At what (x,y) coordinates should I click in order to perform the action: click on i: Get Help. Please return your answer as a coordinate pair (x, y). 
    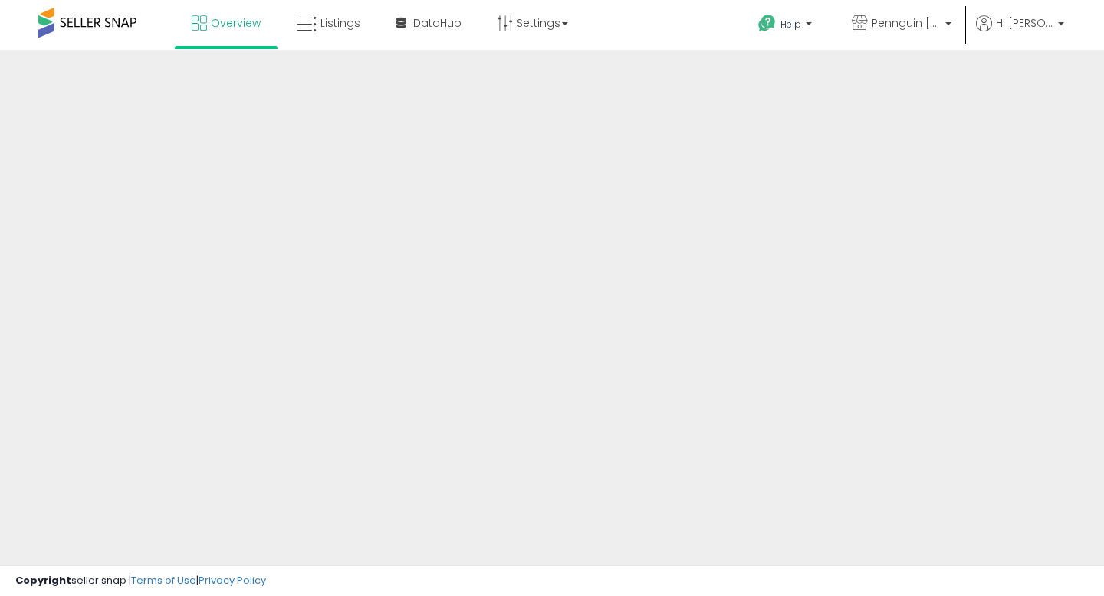
    Looking at the image, I should click on (767, 23).